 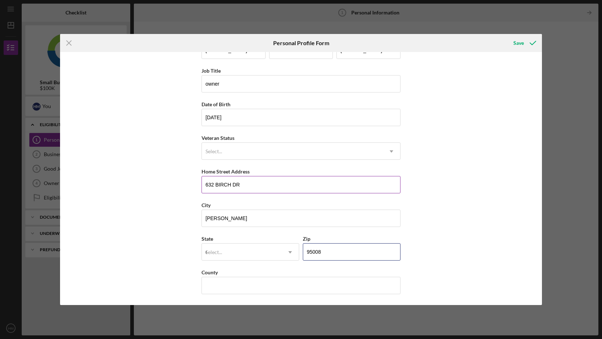 I want to click on button: Save, so click(x=523, y=43).